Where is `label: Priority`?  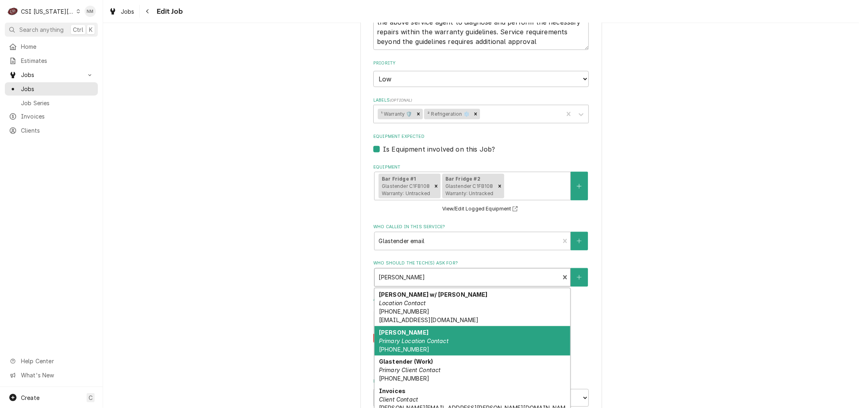
label: Priority is located at coordinates (481, 63).